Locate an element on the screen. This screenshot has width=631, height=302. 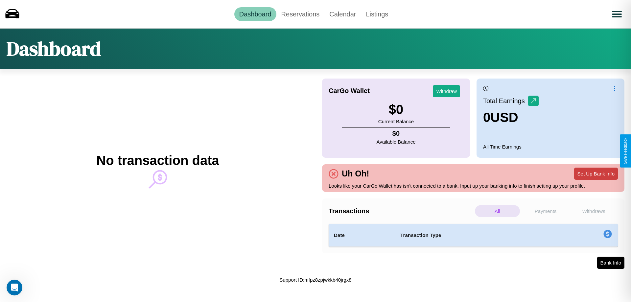
table: simple table is located at coordinates (473, 235).